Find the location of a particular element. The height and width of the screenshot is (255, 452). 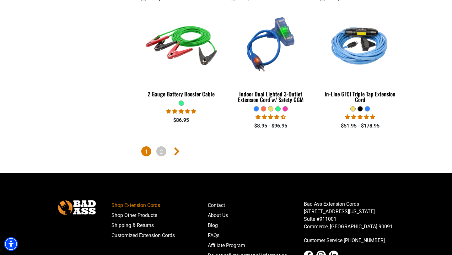

a: green 2 Gauge Battery Booster Cable is located at coordinates (181, 53).